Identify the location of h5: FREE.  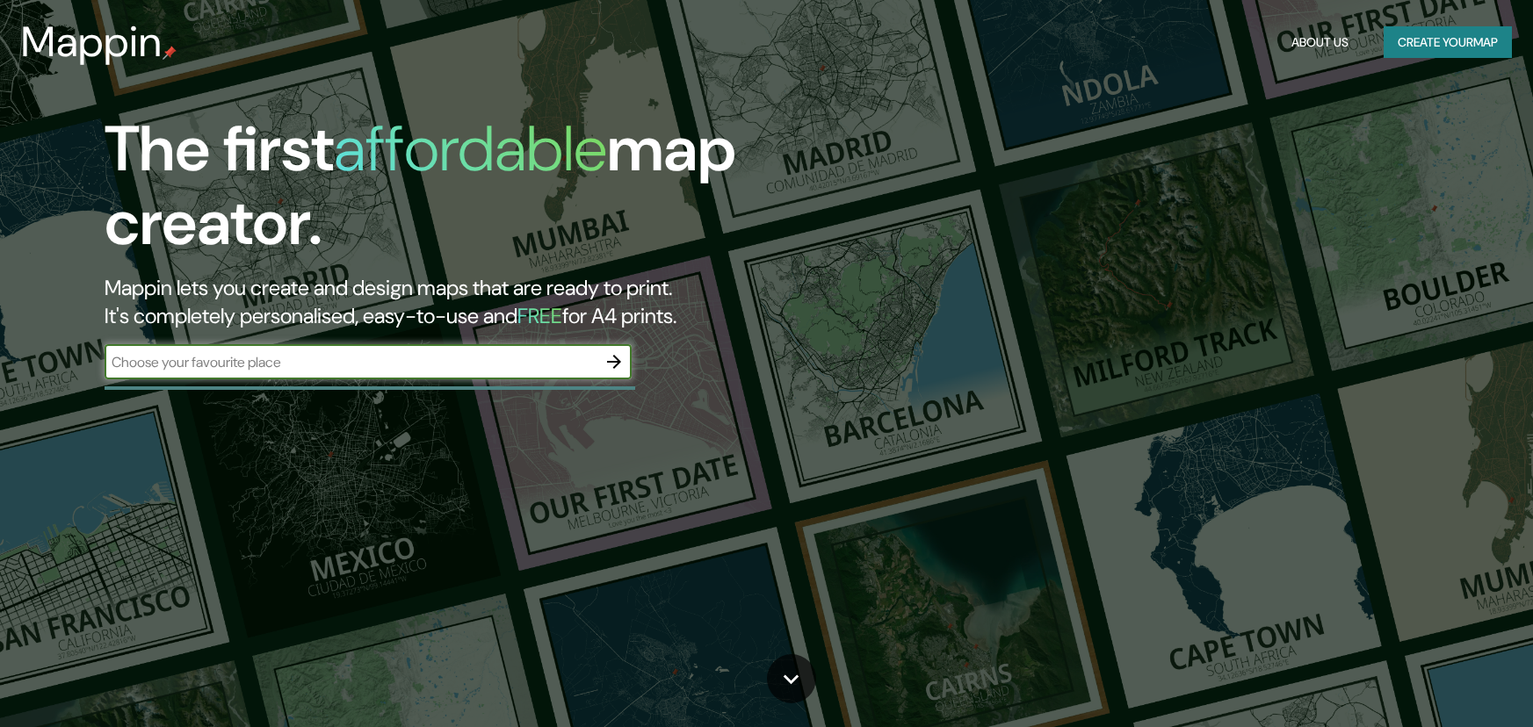
(539, 315).